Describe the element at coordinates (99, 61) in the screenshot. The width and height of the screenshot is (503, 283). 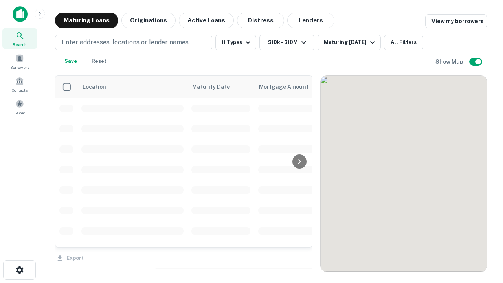
I see `button: Reset` at that location.